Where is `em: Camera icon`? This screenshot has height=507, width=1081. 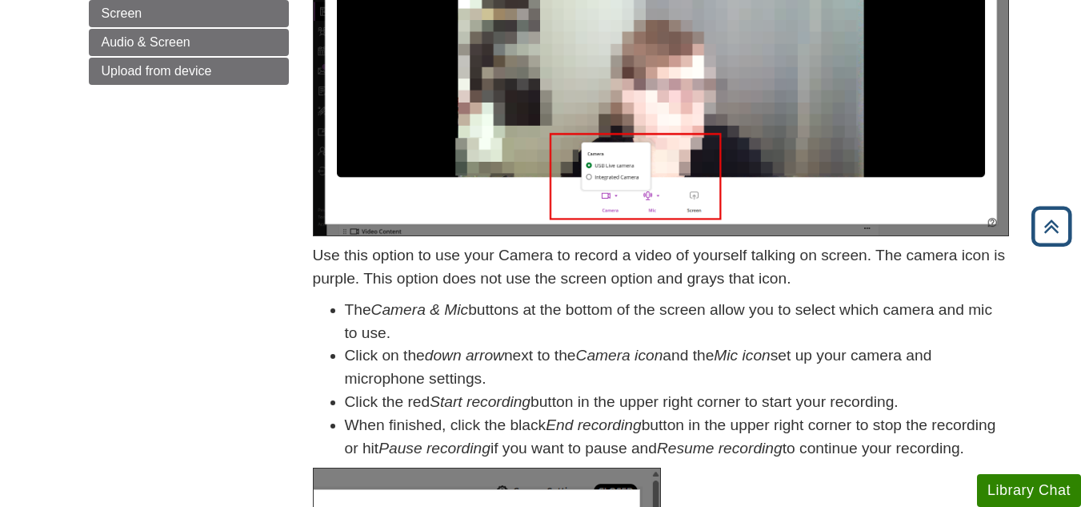 em: Camera icon is located at coordinates (619, 355).